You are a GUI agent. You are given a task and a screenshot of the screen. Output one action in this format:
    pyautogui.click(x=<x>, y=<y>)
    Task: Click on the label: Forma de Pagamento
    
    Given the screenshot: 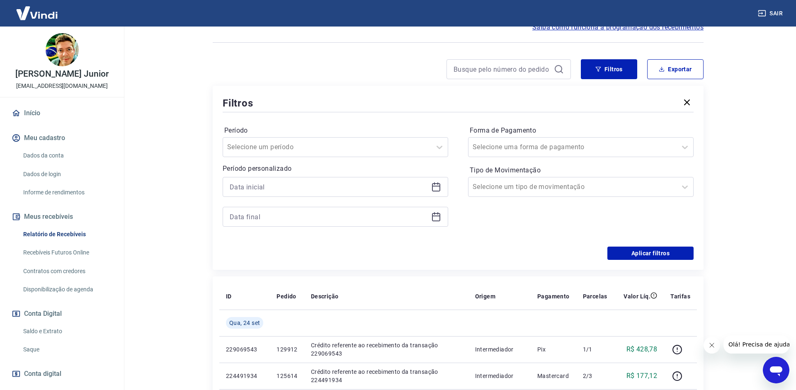 What is the action you would take?
    pyautogui.click(x=581, y=131)
    